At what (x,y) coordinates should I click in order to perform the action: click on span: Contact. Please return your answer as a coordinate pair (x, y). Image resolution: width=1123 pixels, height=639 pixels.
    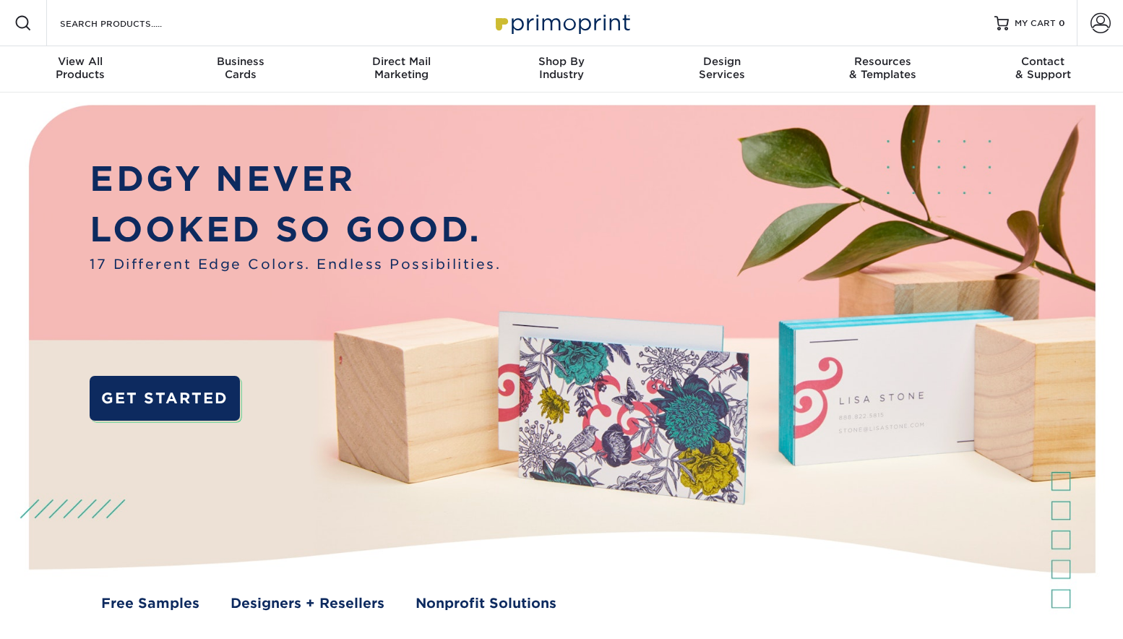
    Looking at the image, I should click on (1043, 61).